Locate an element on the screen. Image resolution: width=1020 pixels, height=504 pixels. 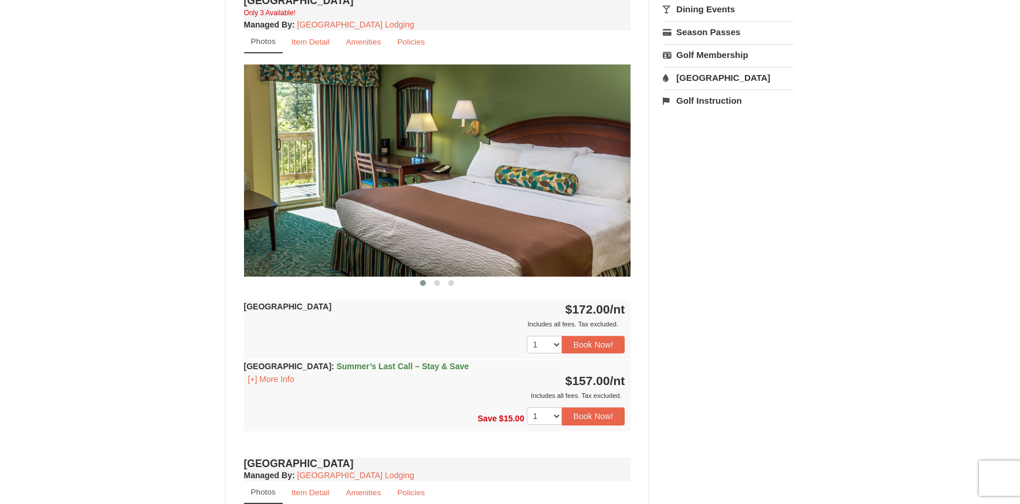
a: Golf Instruction is located at coordinates (728, 100).